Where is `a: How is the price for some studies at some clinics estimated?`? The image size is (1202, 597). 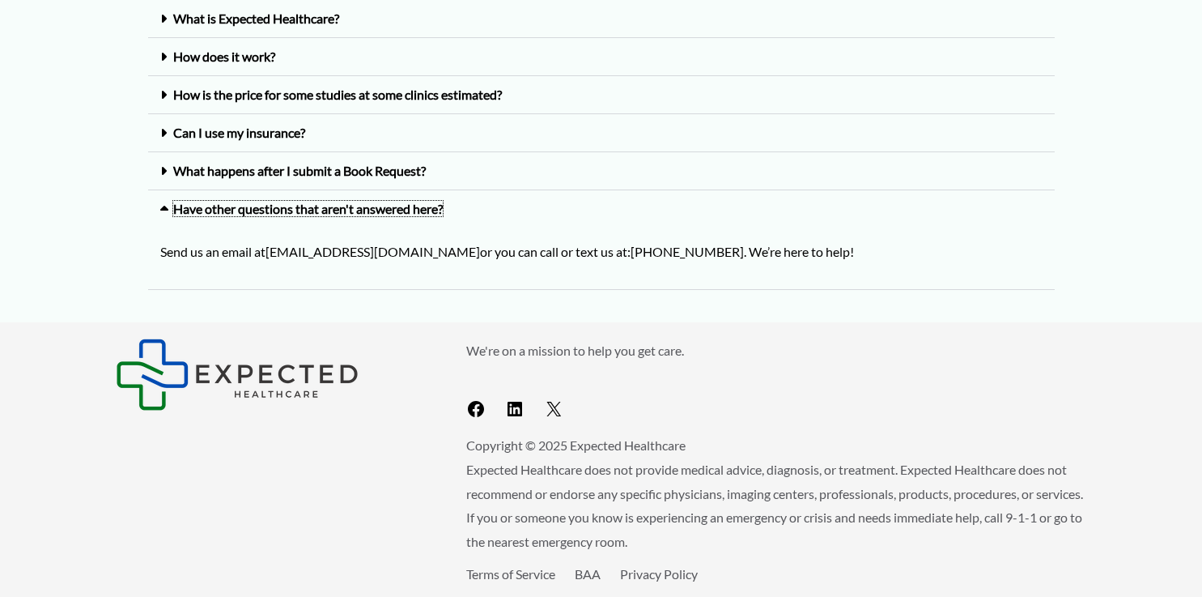 a: How is the price for some studies at some clinics estimated? is located at coordinates (338, 94).